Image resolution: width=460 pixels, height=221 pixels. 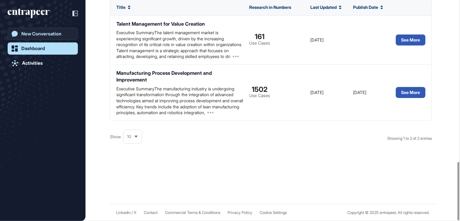 What do you see at coordinates (388, 212) in the screenshot?
I see `div: Copyright © 2025 entrapeer, All rights reserved.` at bounding box center [388, 212].